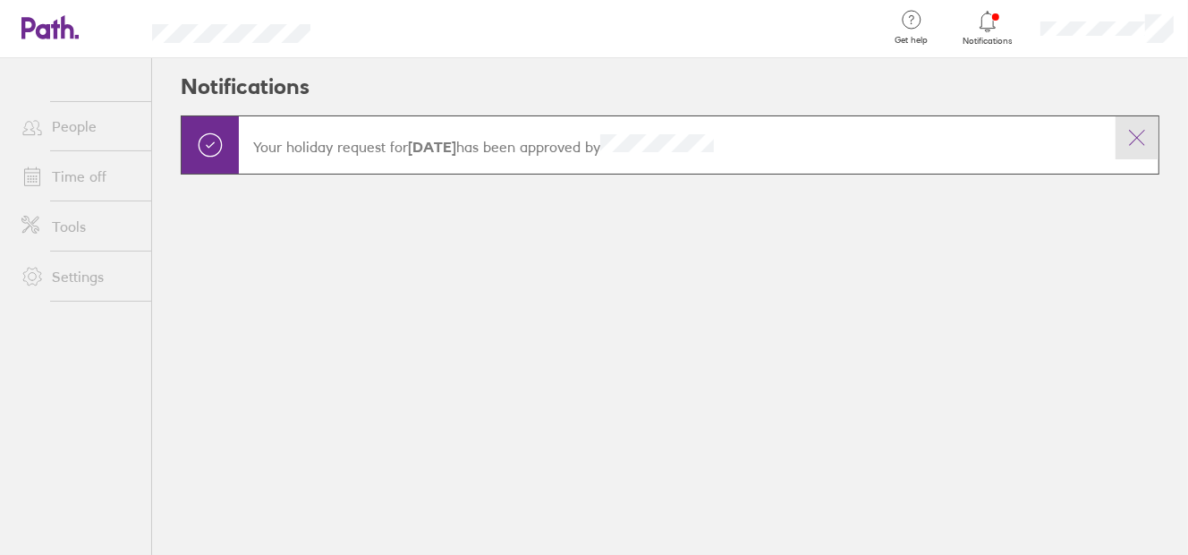 The width and height of the screenshot is (1188, 555). Describe the element at coordinates (79, 226) in the screenshot. I see `a: Tools` at that location.